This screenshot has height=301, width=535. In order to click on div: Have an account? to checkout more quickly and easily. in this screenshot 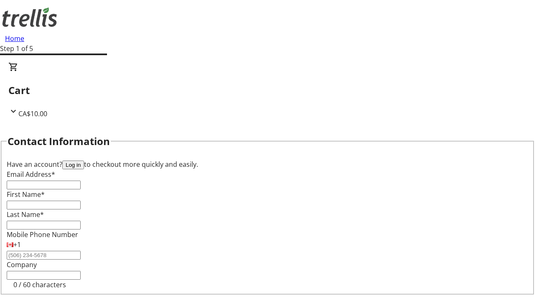, I will do `click(267, 164)`.